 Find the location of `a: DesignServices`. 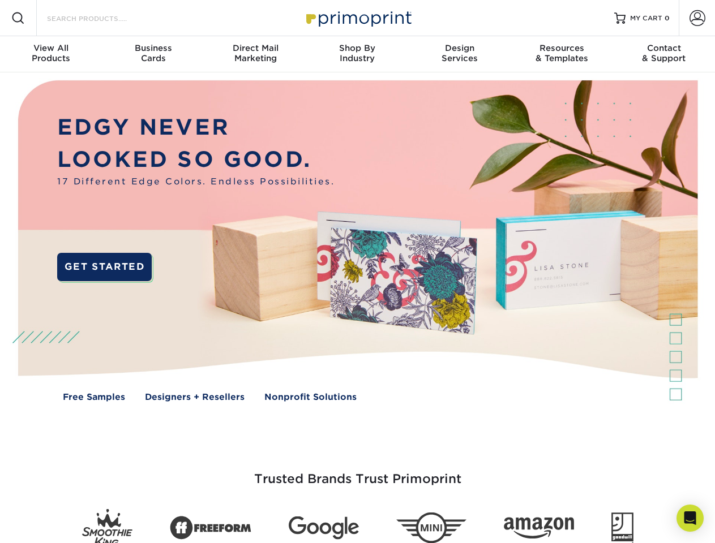

a: DesignServices is located at coordinates (460, 54).